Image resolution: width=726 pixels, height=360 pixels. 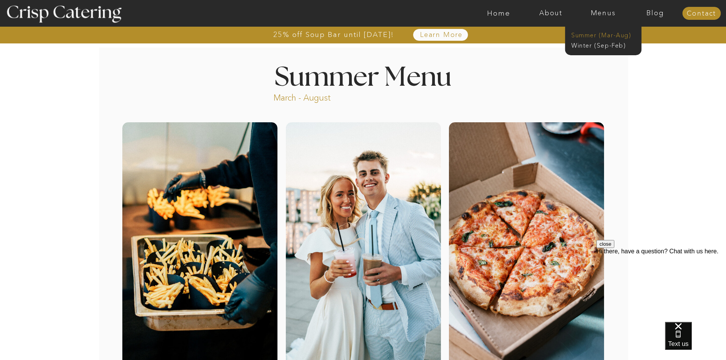 What do you see at coordinates (13, 22) in the screenshot?
I see `span: Text us` at bounding box center [13, 22].